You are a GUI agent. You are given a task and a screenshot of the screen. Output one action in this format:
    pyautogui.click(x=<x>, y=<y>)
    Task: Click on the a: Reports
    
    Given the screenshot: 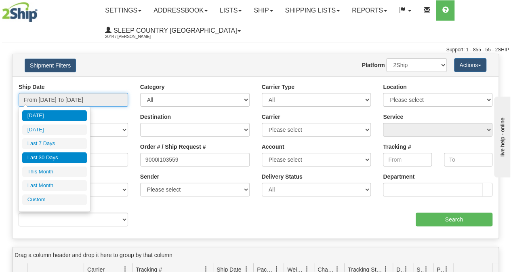 What is the action you would take?
    pyautogui.click(x=369, y=11)
    